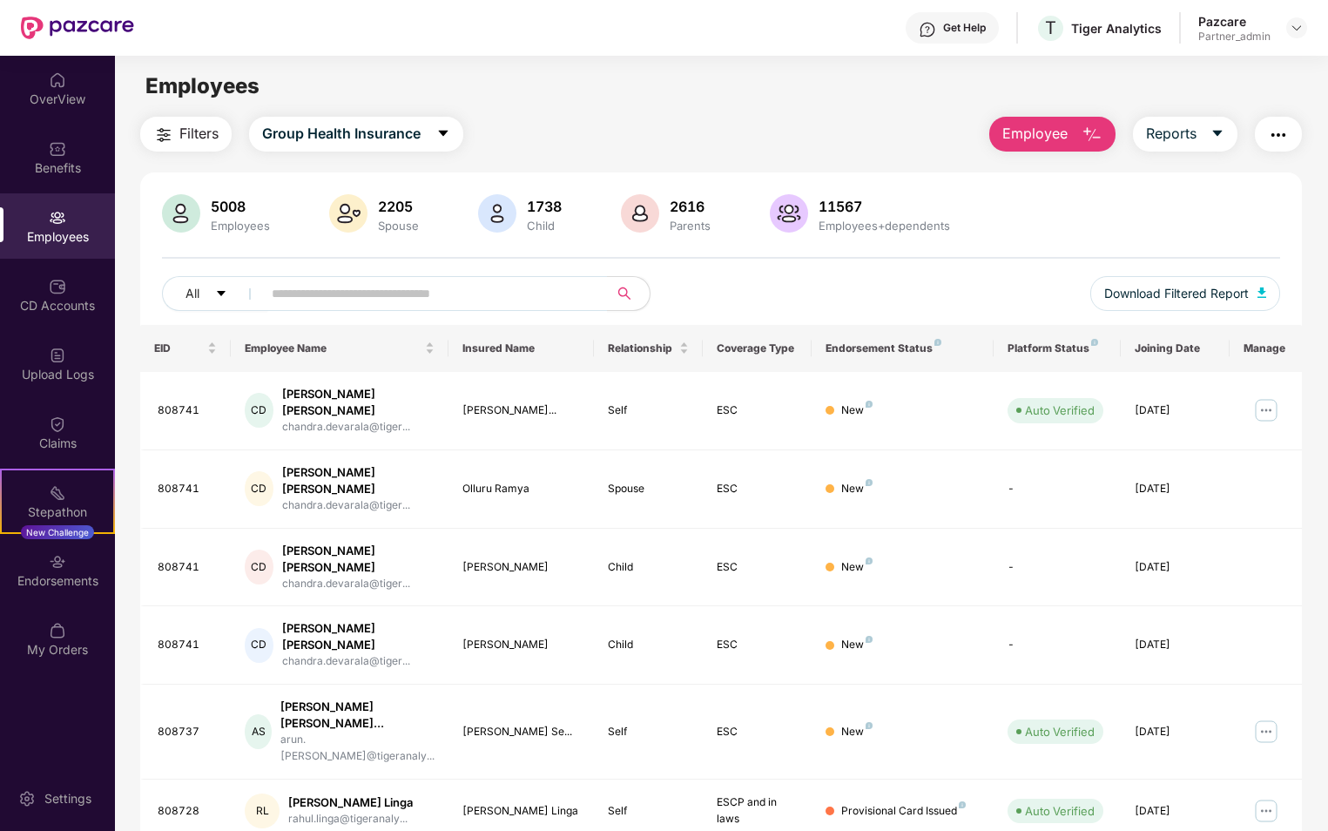 This screenshot has width=1328, height=831. Describe the element at coordinates (1035, 133) in the screenshot. I see `span: Employee` at that location.